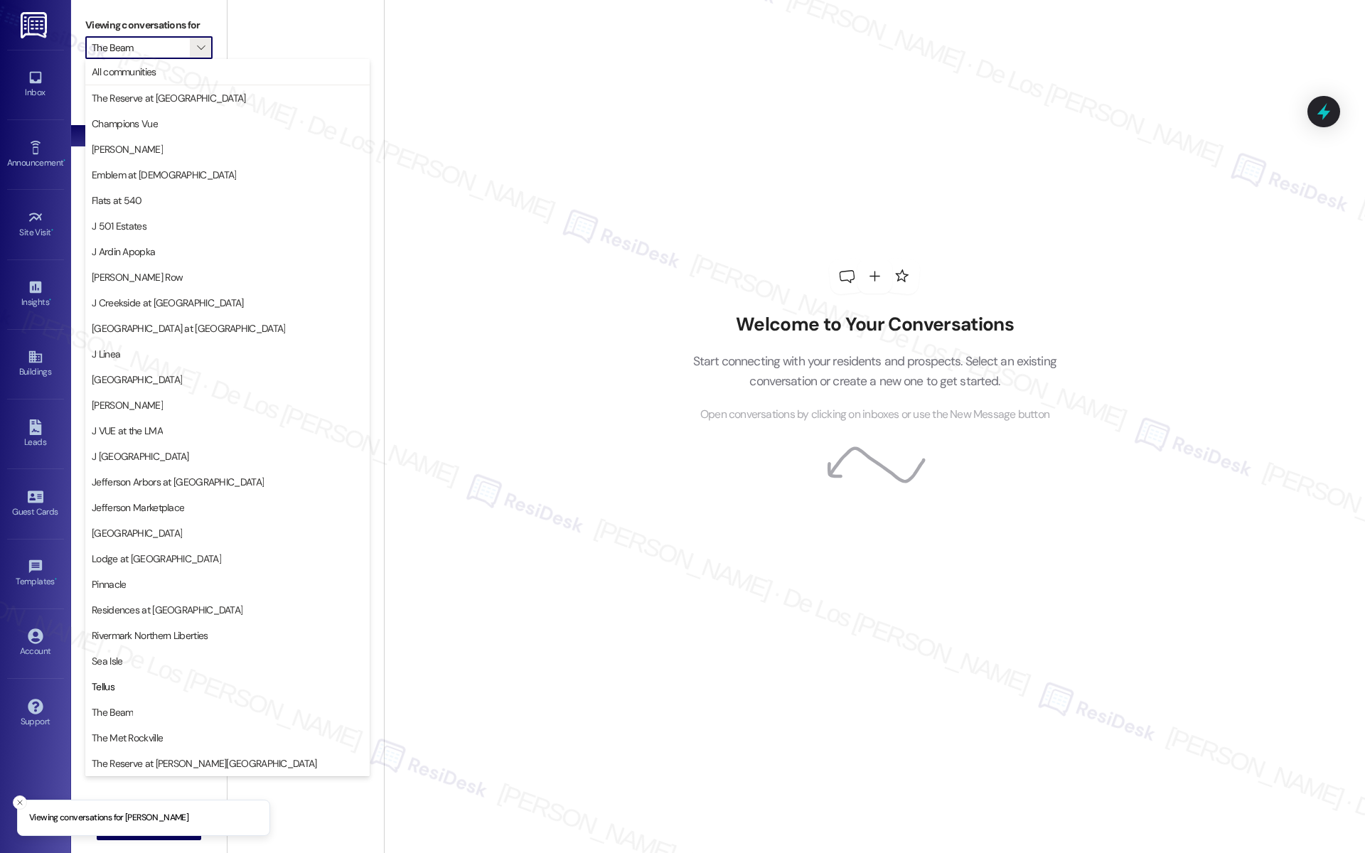 The image size is (1365, 853). What do you see at coordinates (112, 713) in the screenshot?
I see `span: The Beam` at bounding box center [112, 713].